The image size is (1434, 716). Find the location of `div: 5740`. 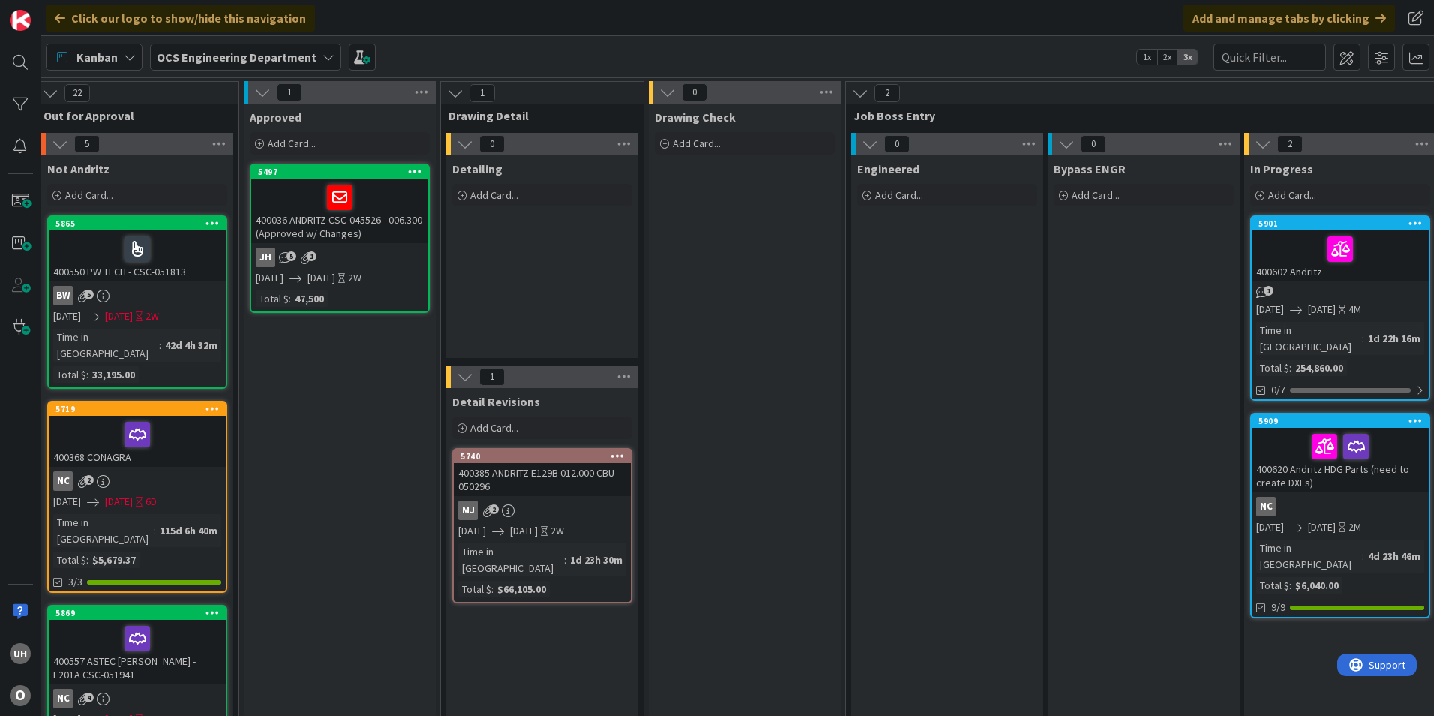

div: 5740 is located at coordinates (542, 456).